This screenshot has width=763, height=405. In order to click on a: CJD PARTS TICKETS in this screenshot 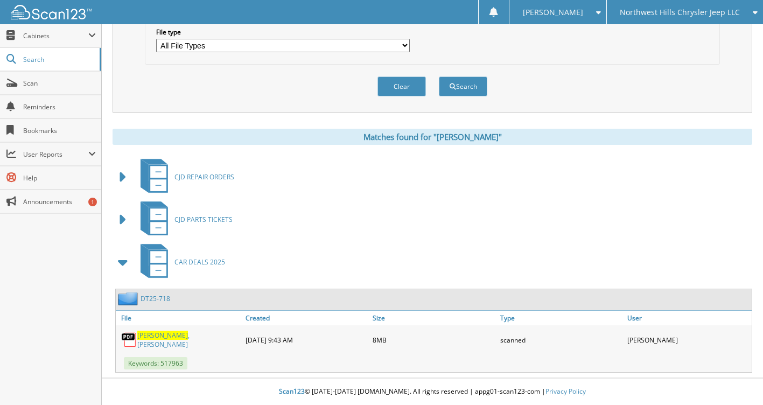, I will do `click(183, 219)`.